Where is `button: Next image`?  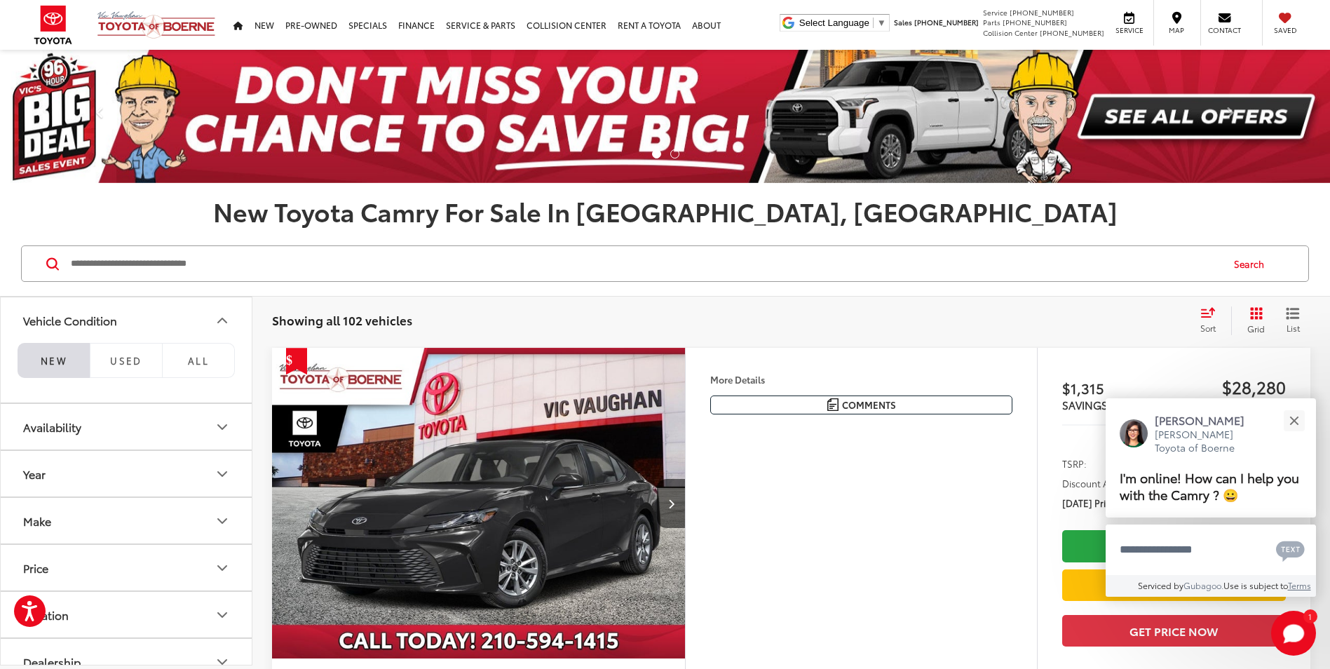 button: Next image is located at coordinates (671, 503).